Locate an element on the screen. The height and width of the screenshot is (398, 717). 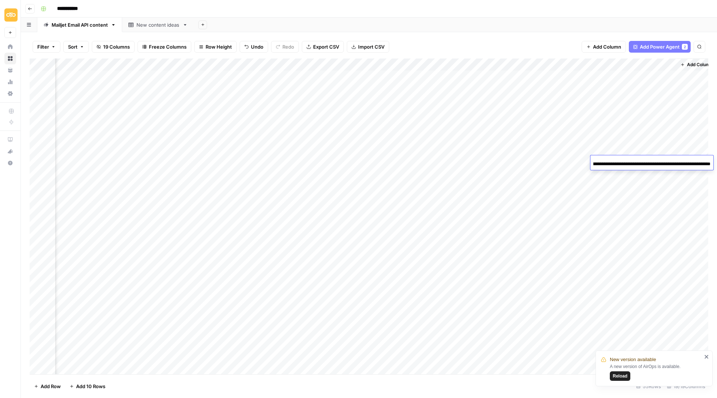
span: Freeze Columns is located at coordinates (167, 47).